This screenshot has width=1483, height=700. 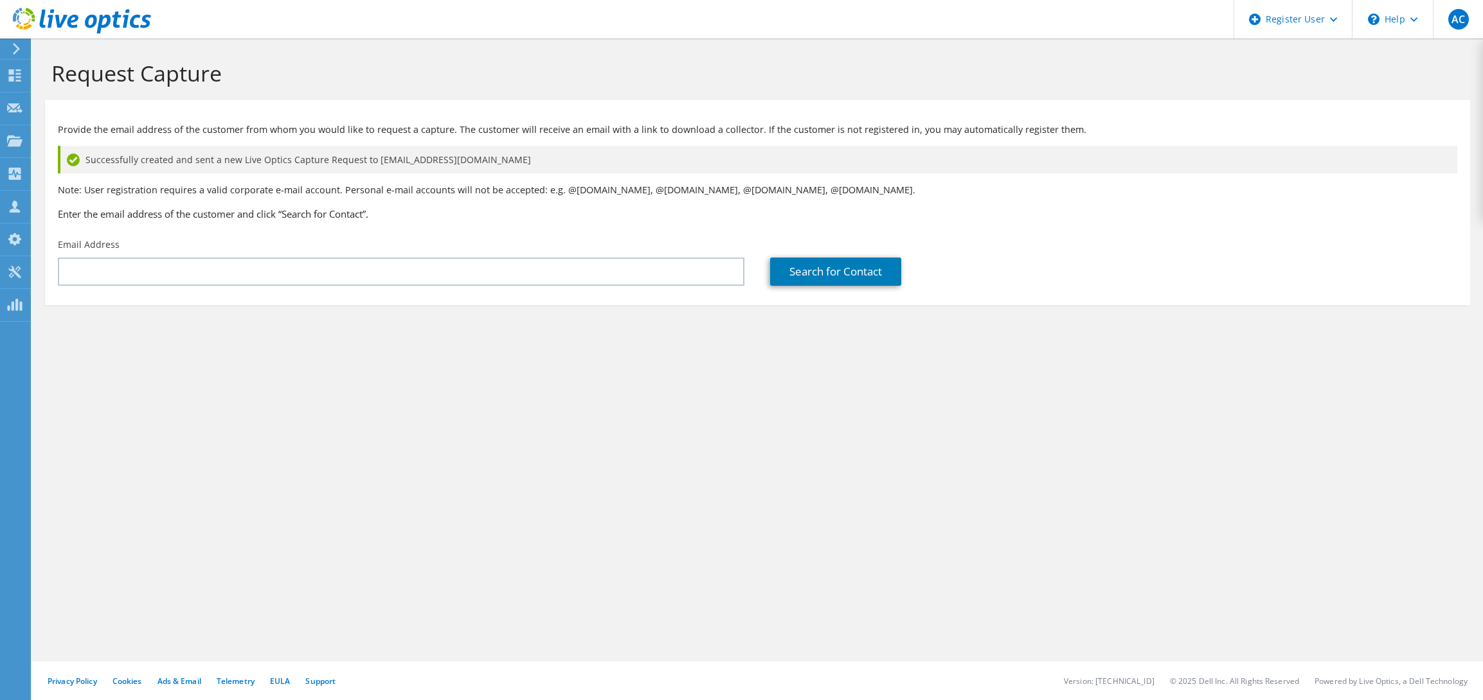 I want to click on span: AC, so click(x=1458, y=19).